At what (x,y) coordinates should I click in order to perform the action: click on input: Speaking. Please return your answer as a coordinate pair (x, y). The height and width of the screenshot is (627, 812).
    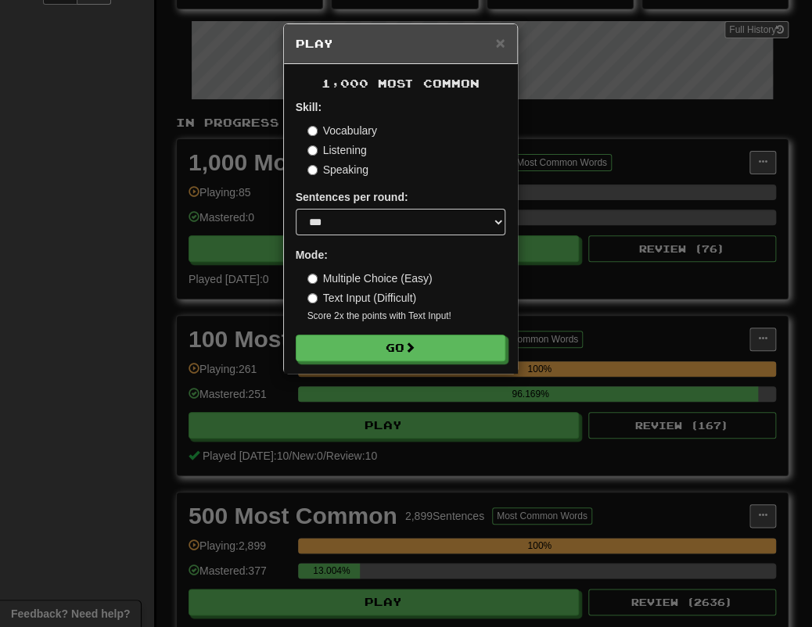
    Looking at the image, I should click on (312, 170).